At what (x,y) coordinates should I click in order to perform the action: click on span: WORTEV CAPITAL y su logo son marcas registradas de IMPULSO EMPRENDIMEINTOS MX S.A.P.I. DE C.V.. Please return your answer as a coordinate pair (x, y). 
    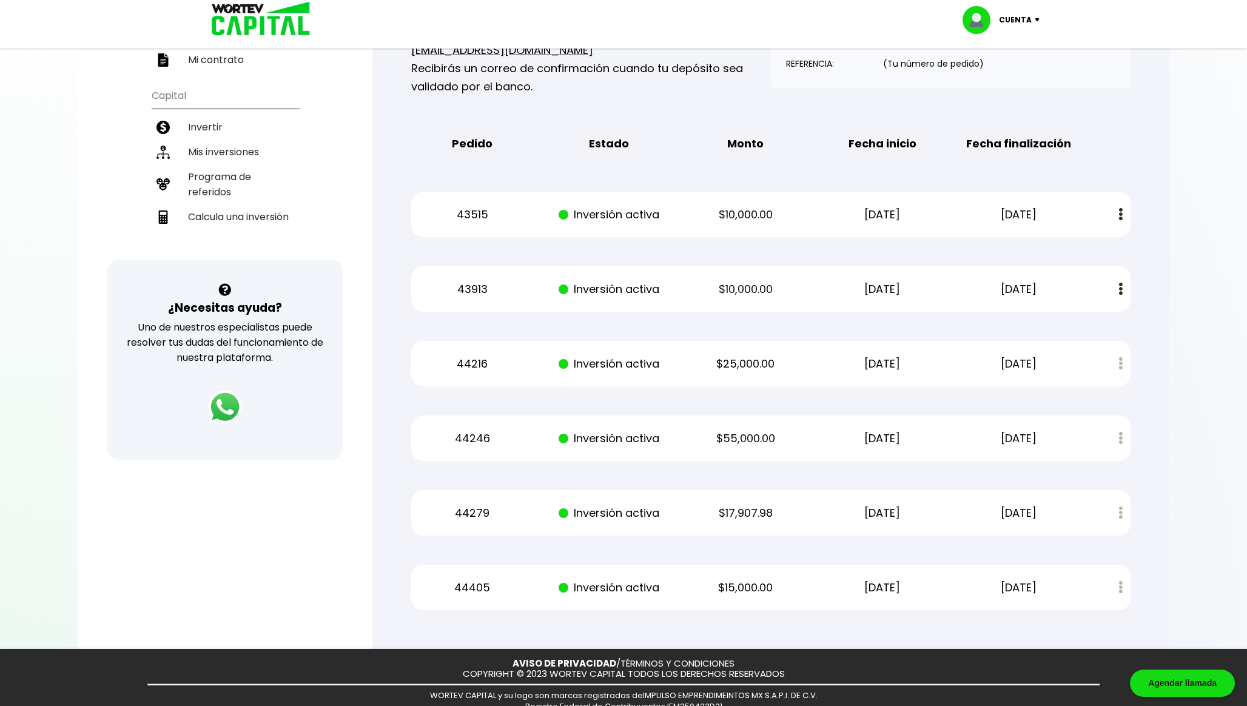
    Looking at the image, I should click on (623, 695).